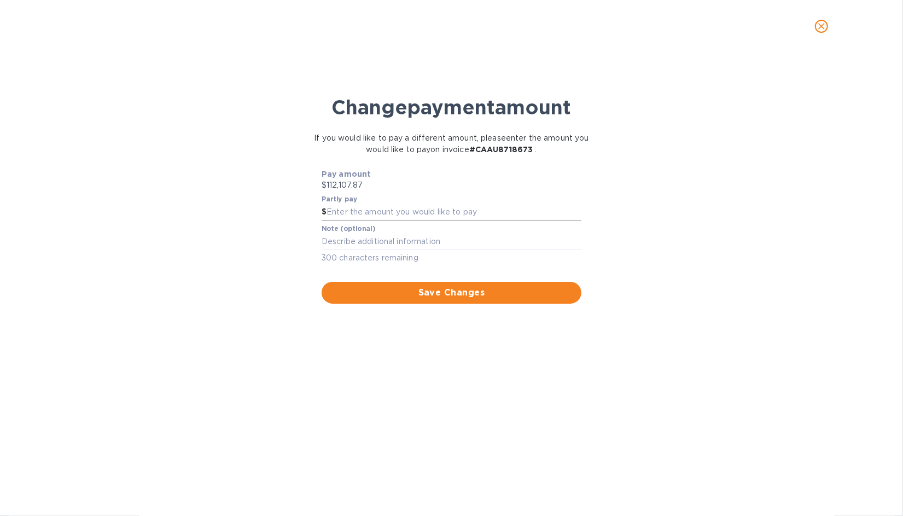 The width and height of the screenshot is (903, 516). Describe the element at coordinates (454, 212) in the screenshot. I see `input: Enter the amount you would like to pay` at that location.